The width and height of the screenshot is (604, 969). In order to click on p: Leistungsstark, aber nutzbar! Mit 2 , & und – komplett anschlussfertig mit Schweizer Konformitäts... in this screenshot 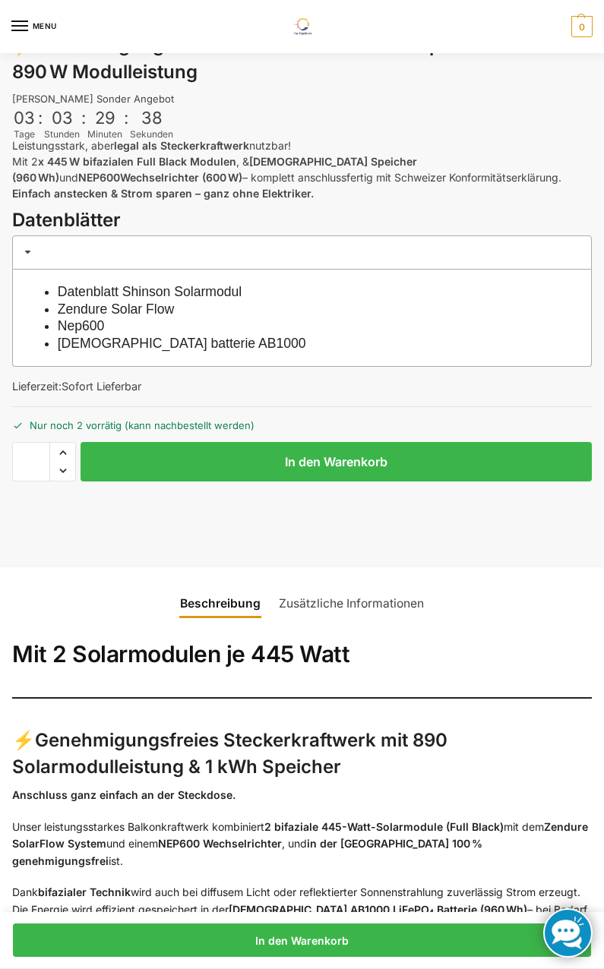, I will do `click(302, 169)`.